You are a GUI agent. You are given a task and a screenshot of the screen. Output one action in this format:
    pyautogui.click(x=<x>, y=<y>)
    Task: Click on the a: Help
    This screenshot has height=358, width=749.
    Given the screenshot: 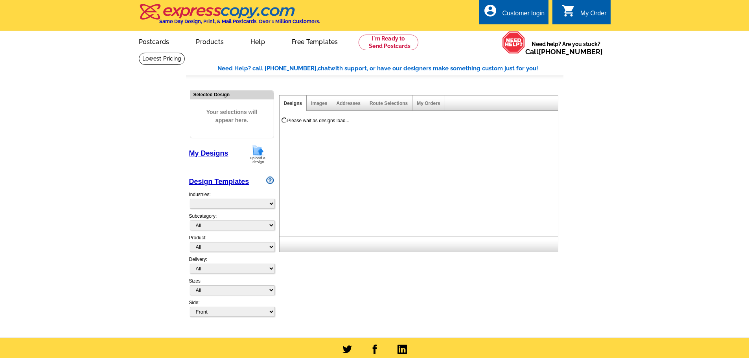 What is the action you would take?
    pyautogui.click(x=257, y=41)
    